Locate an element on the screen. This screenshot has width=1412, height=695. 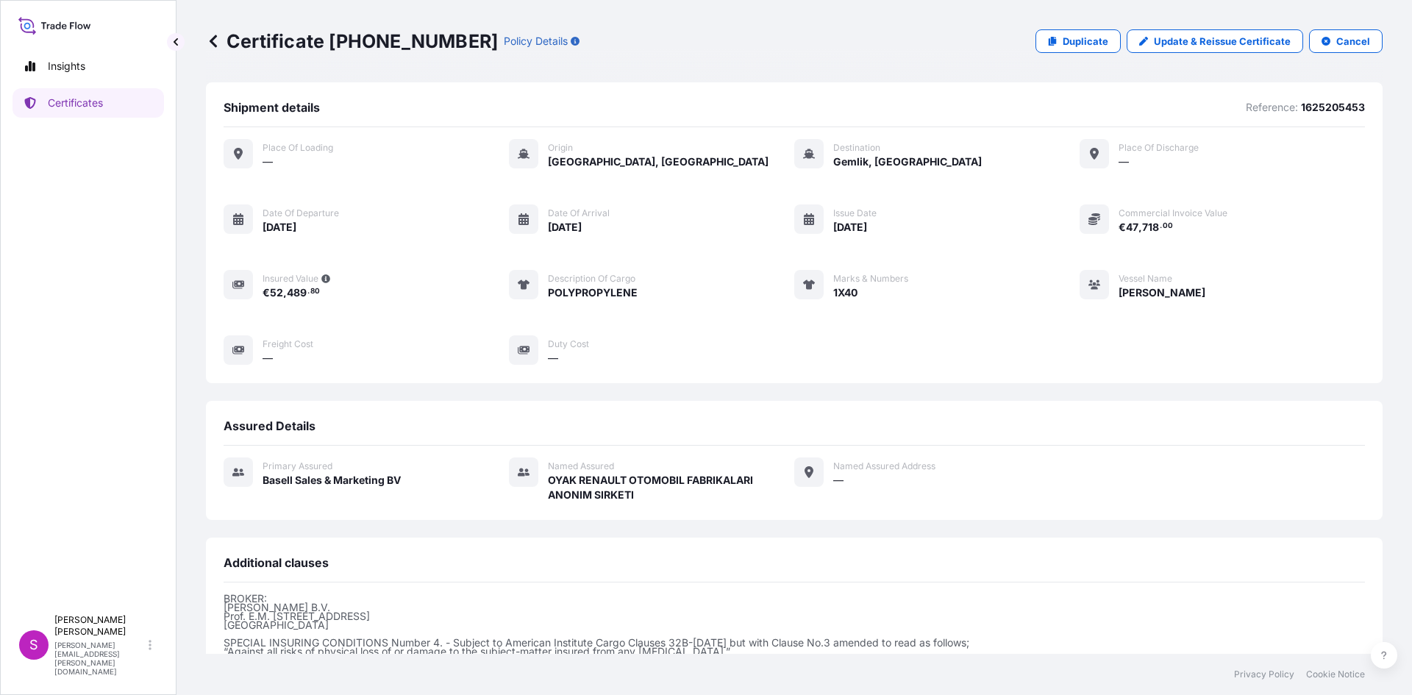
a: Certificates is located at coordinates (88, 103).